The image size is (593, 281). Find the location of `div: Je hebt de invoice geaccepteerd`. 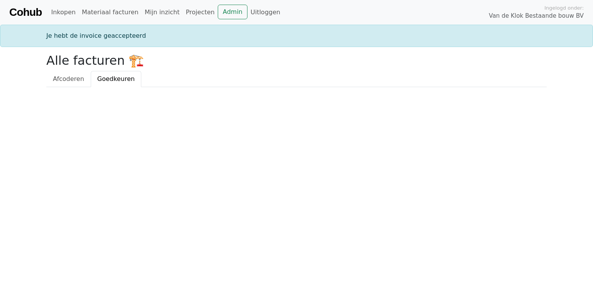

div: Je hebt de invoice geaccepteerd is located at coordinates (296, 36).